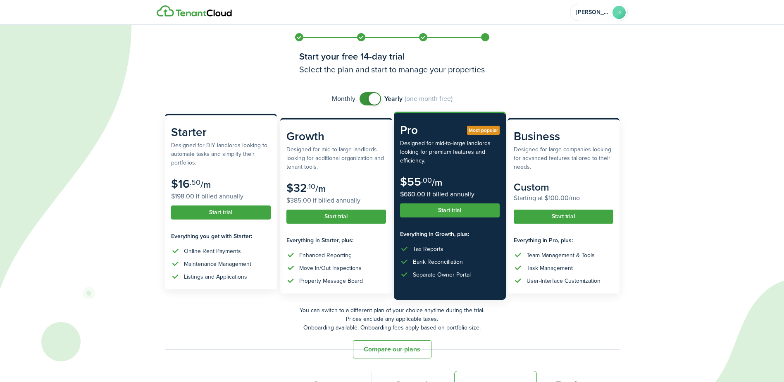 The height and width of the screenshot is (382, 784). I want to click on subscription-pricing-card-title: Business, so click(563, 136).